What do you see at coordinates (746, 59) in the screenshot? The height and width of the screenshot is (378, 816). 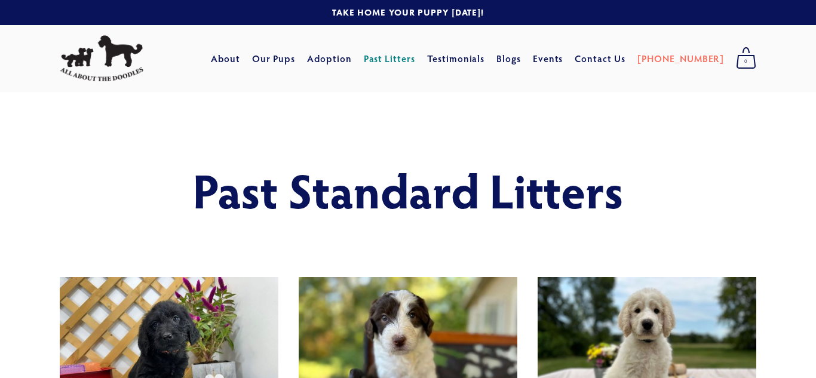 I see `a: 0 items in cart` at bounding box center [746, 59].